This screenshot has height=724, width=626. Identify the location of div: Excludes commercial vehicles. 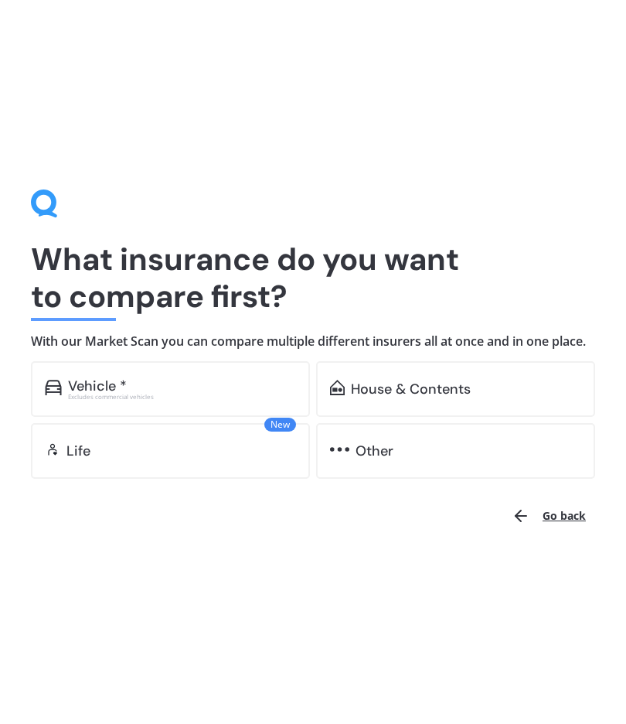
(182, 397).